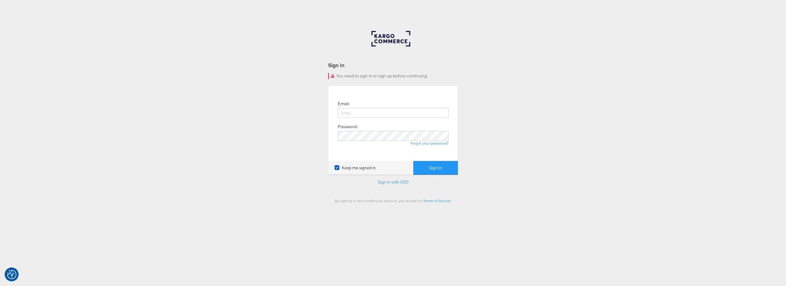 The image size is (786, 286). Describe the element at coordinates (344, 104) in the screenshot. I see `label: Email:` at that location.